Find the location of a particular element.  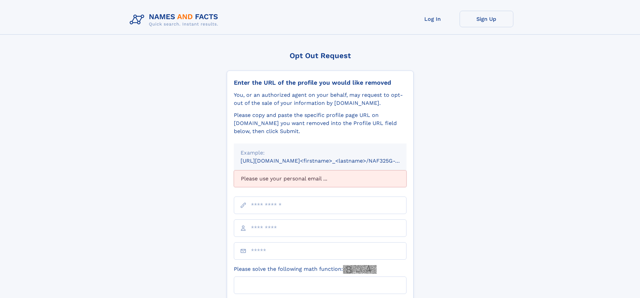

a: Log In is located at coordinates (433, 19).